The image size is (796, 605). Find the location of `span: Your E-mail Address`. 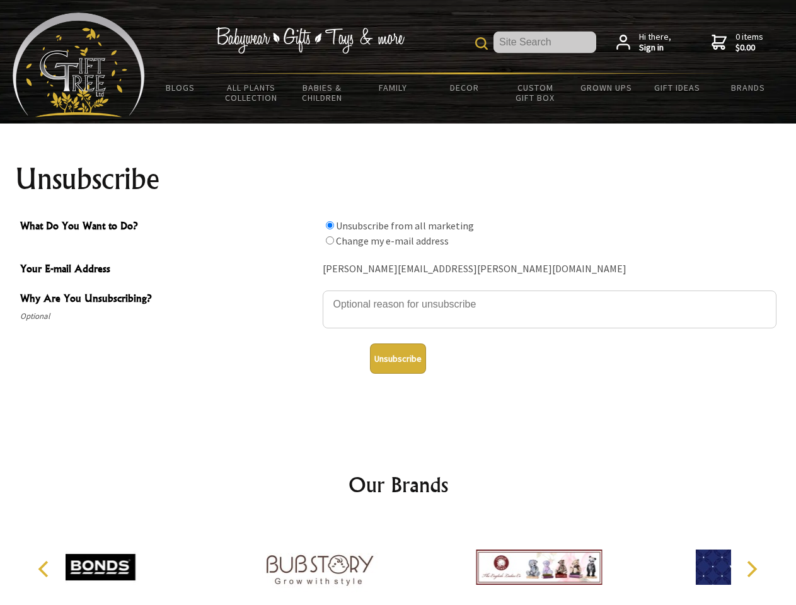

span: Your E-mail Address is located at coordinates (168, 270).